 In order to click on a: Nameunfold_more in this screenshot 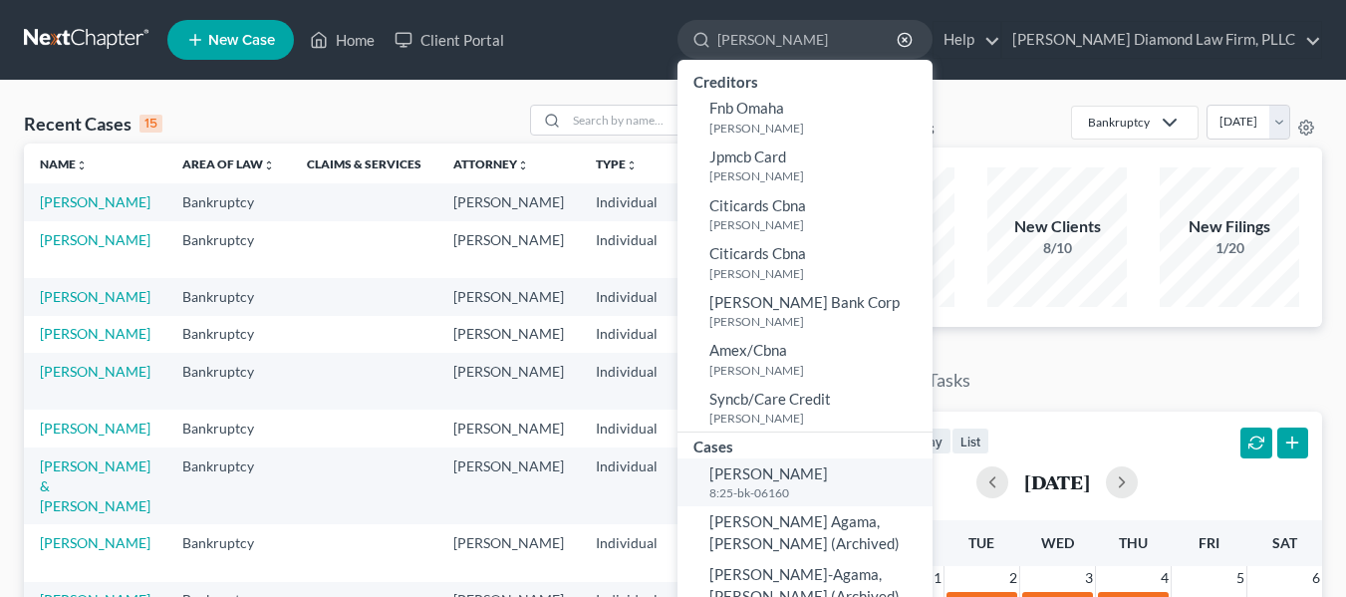, I will do `click(64, 163)`.